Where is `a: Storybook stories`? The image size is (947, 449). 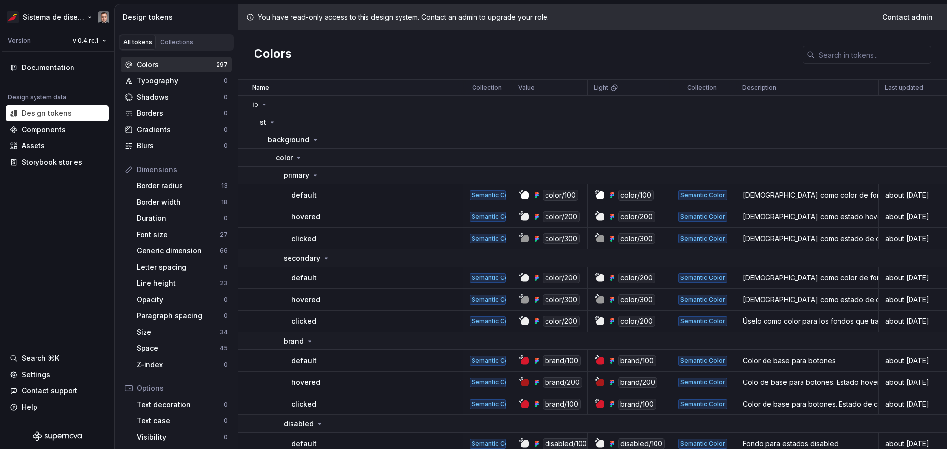 a: Storybook stories is located at coordinates (57, 162).